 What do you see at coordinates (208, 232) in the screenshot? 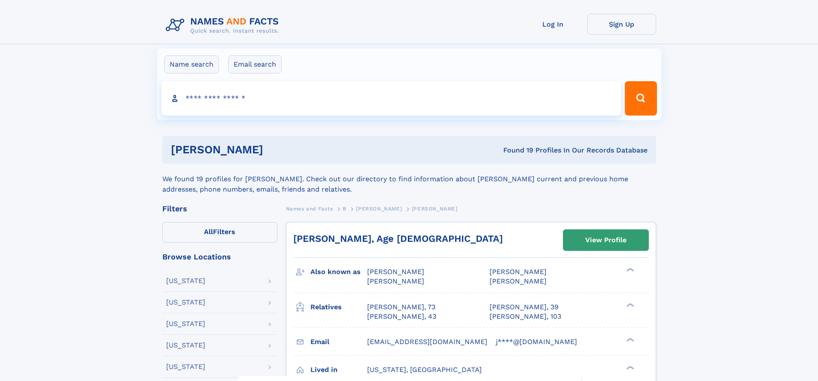
I see `span: All` at bounding box center [208, 232].